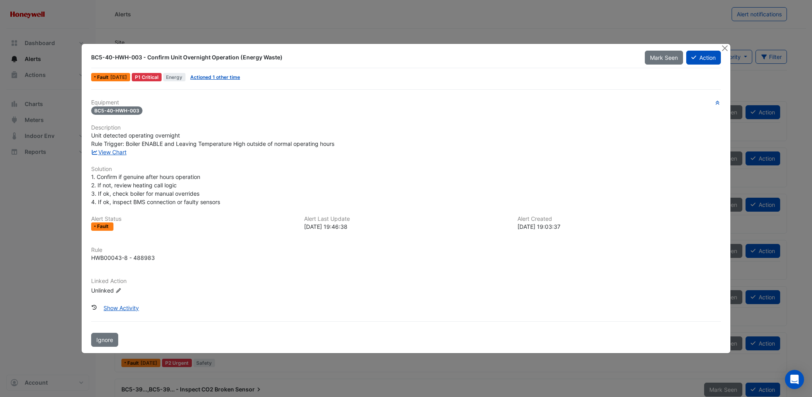 The image size is (812, 397). What do you see at coordinates (105, 339) in the screenshot?
I see `span: Ignore` at bounding box center [105, 339].